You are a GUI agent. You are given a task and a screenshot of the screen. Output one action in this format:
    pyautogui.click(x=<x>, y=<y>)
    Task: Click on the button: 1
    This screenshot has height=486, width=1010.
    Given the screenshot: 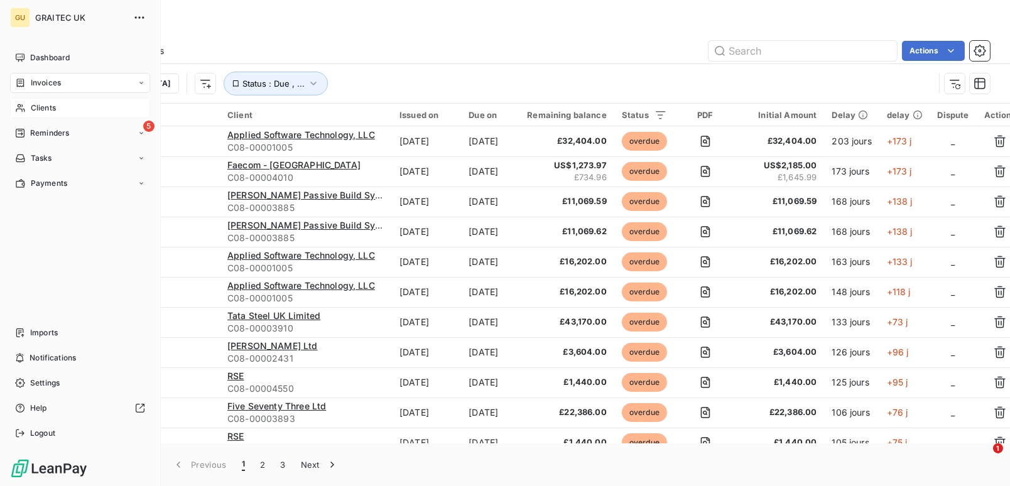 What is the action you would take?
    pyautogui.click(x=243, y=465)
    